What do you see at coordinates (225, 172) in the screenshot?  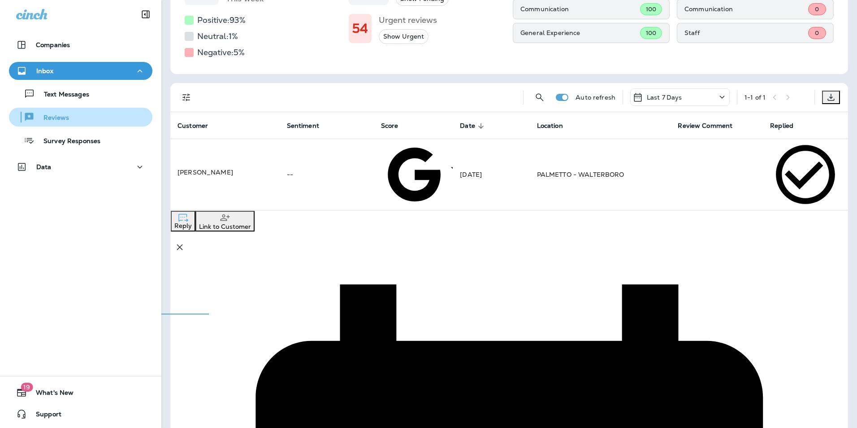 I see `div: Click to view Customer Drawer` at bounding box center [225, 172].